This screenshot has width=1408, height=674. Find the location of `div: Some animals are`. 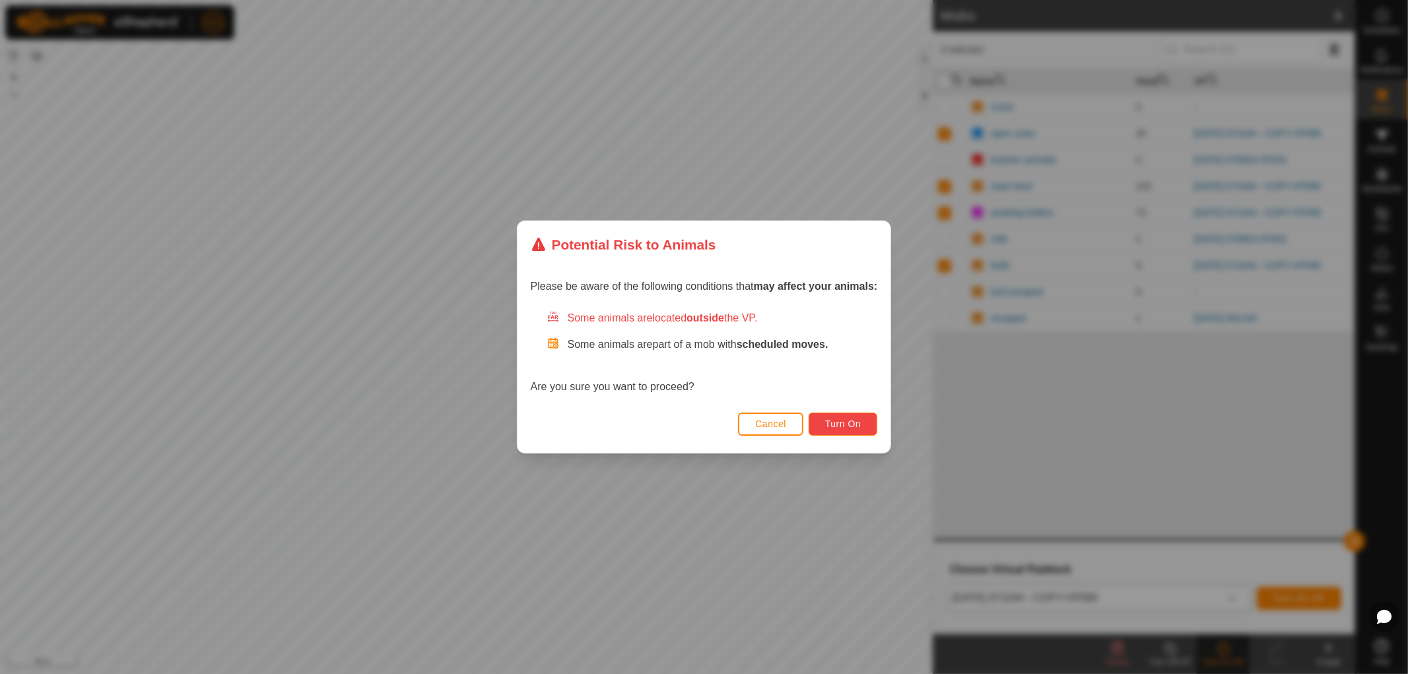

div: Some animals are is located at coordinates (712, 318).